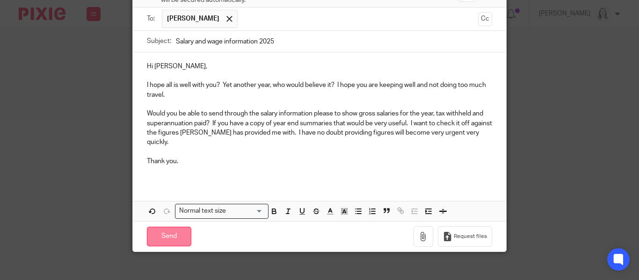 This screenshot has height=280, width=639. Describe the element at coordinates (159, 41) in the screenshot. I see `label: Subject:` at that location.